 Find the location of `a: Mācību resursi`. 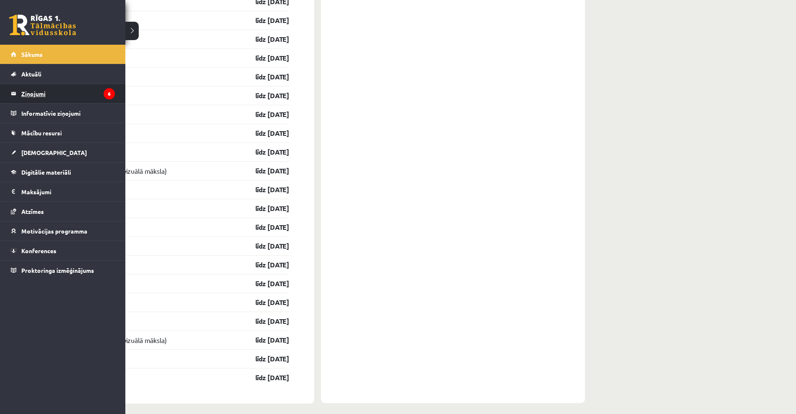

a: Mācību resursi is located at coordinates (63, 133).